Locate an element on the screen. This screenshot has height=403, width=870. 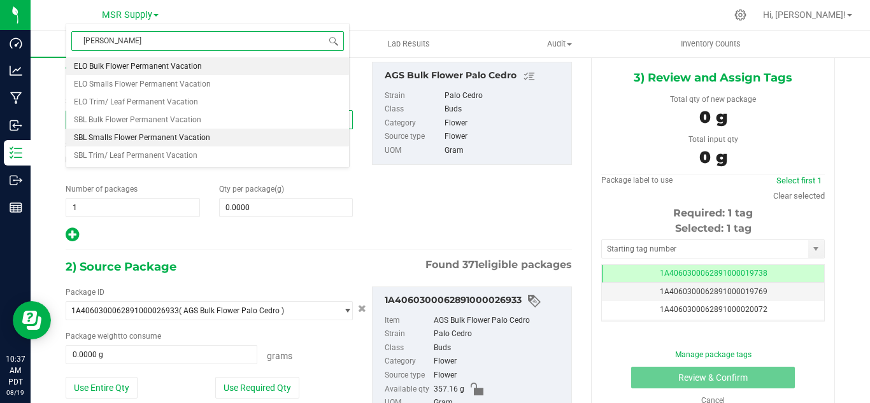
a: Select first 1 is located at coordinates (799, 180).